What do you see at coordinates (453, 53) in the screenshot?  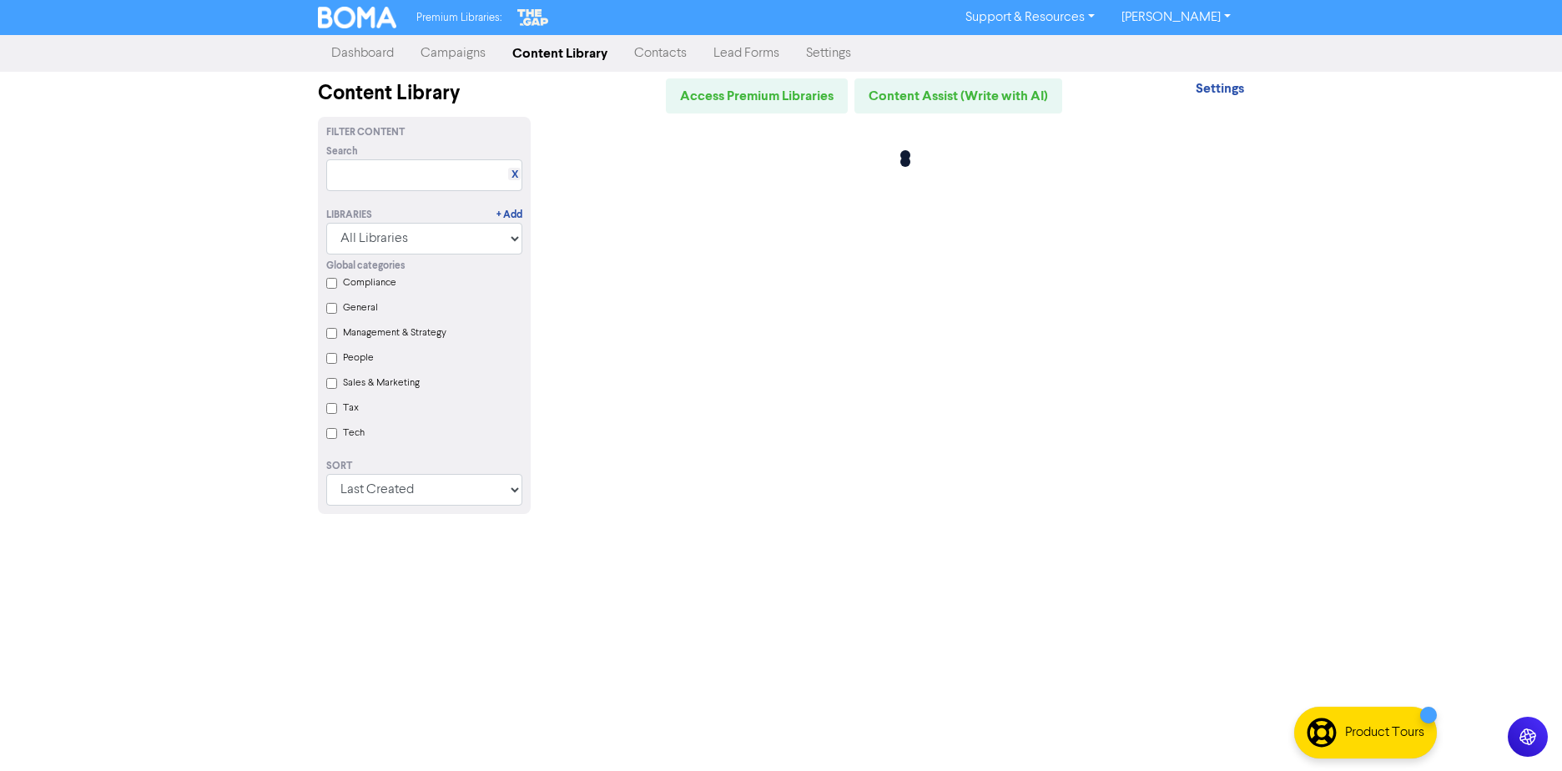 I see `a: Campaigns` at bounding box center [453, 53].